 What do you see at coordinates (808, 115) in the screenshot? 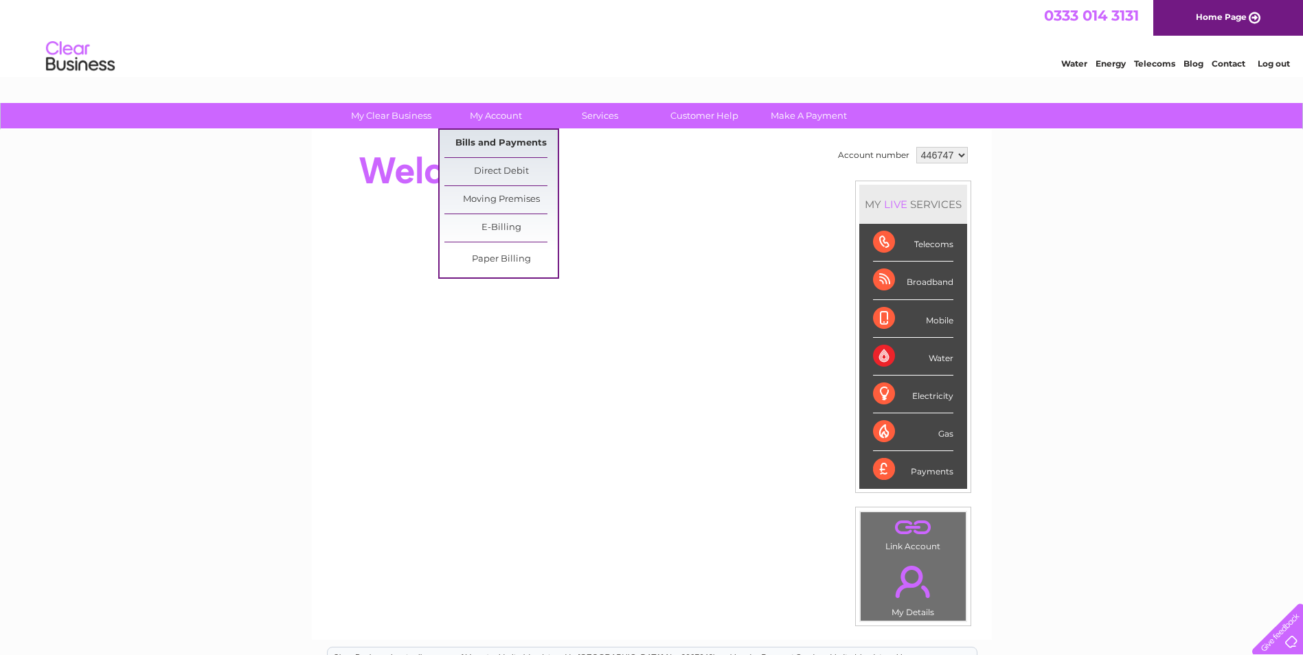
I see `a: Make A Payment` at bounding box center [808, 115].